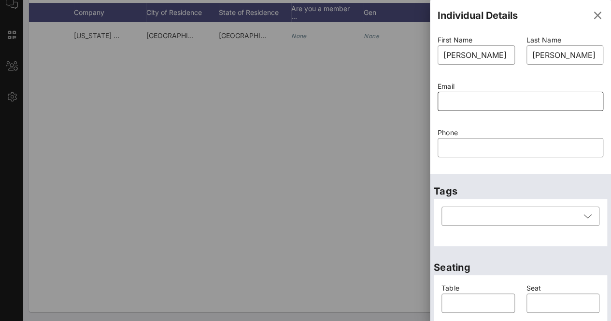 The width and height of the screenshot is (611, 321). I want to click on p: First Name, so click(476, 40).